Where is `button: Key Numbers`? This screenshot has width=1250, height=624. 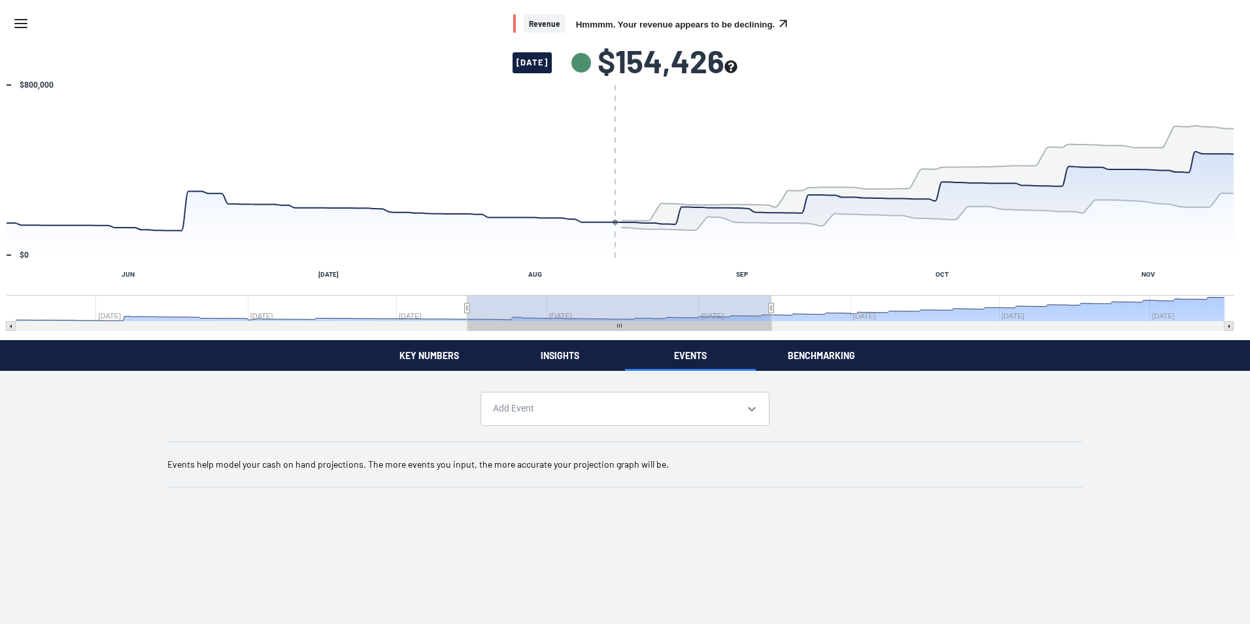
button: Key Numbers is located at coordinates (429, 355).